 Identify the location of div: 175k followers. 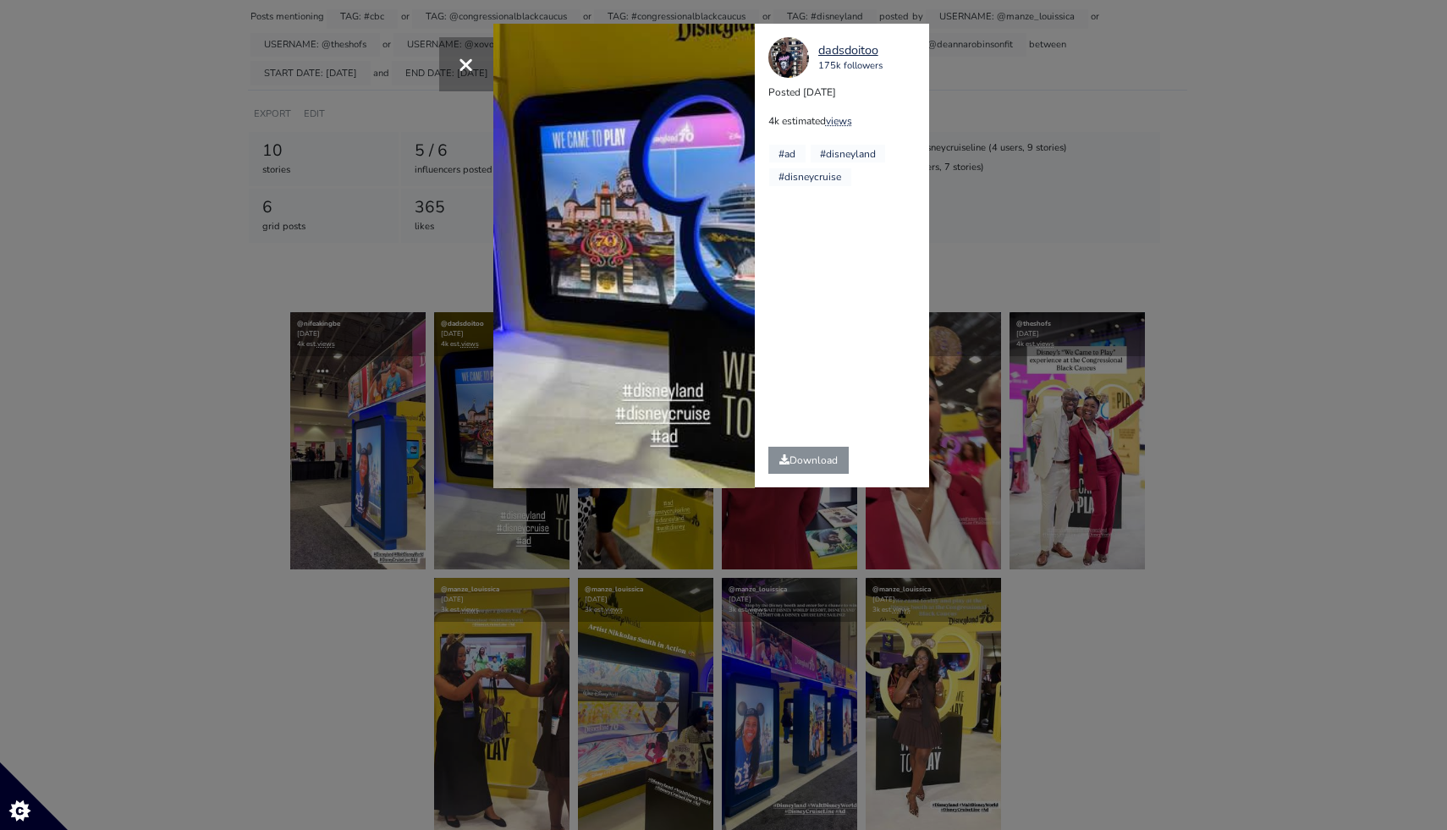
(851, 66).